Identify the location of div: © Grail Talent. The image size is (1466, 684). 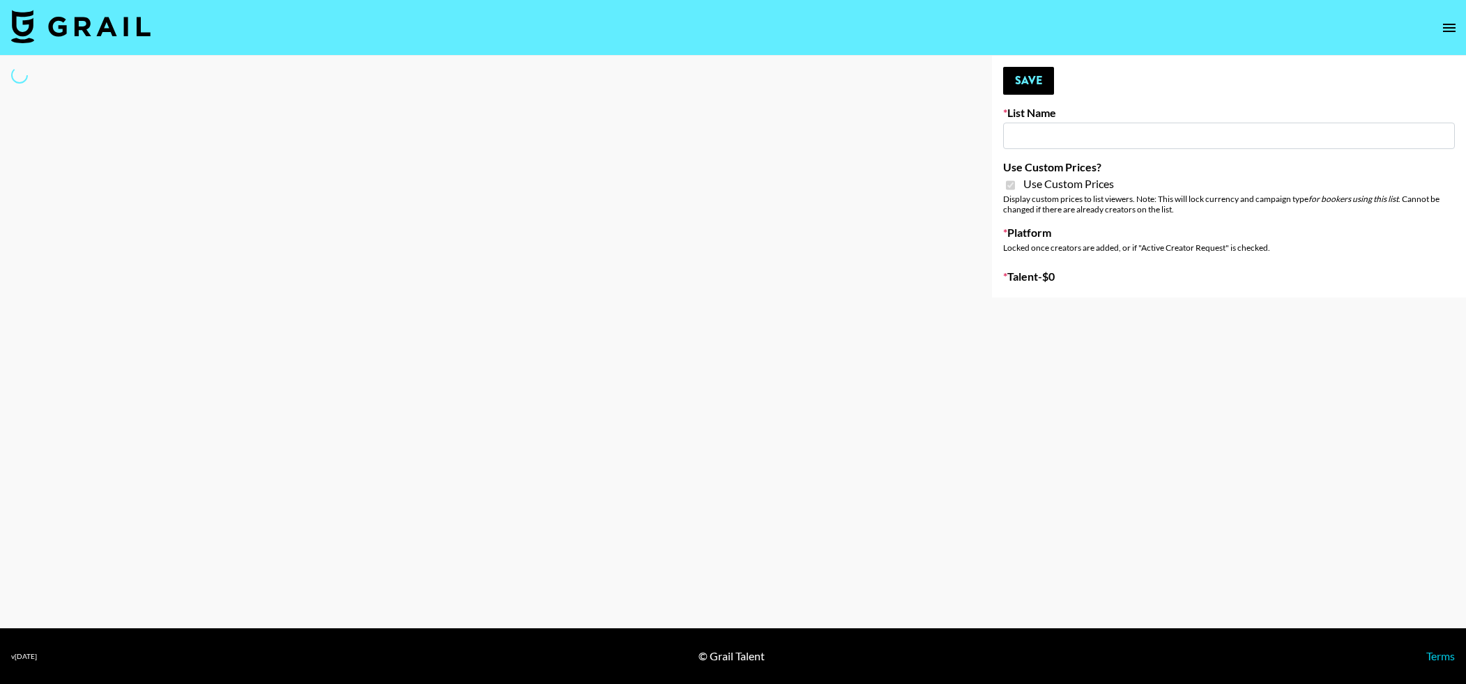
(731, 657).